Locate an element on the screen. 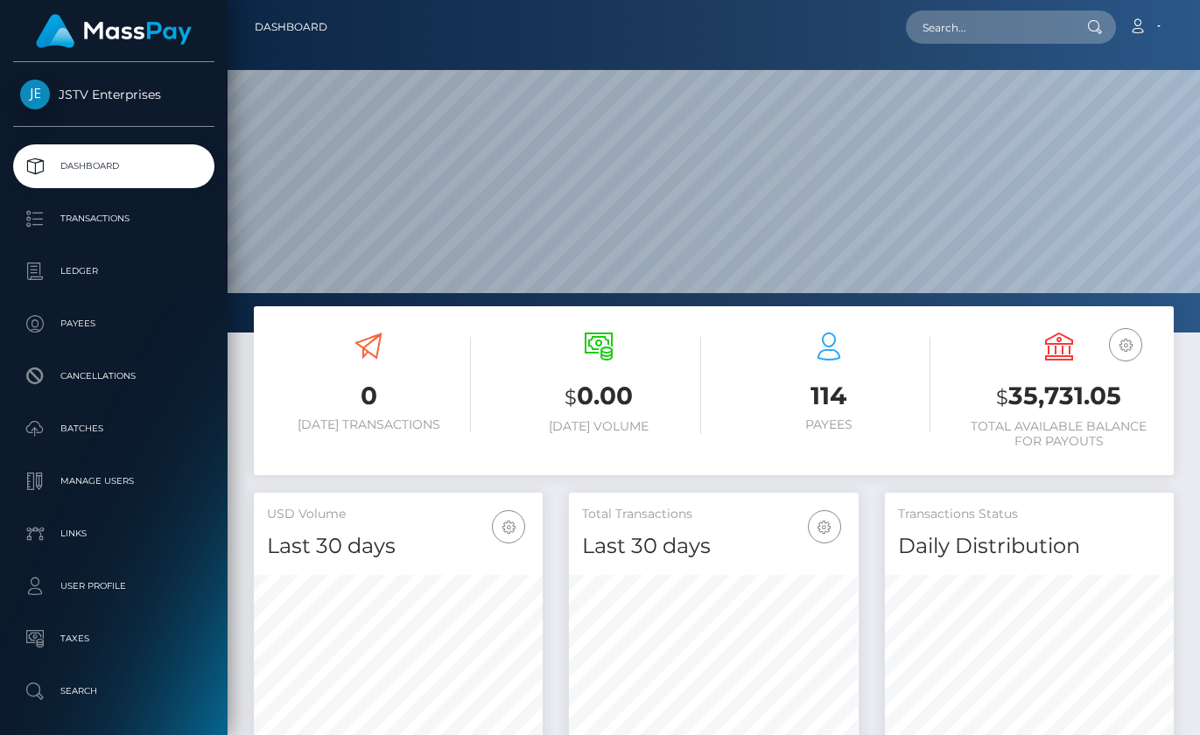 Image resolution: width=1200 pixels, height=735 pixels. a: Ledger is located at coordinates (114, 271).